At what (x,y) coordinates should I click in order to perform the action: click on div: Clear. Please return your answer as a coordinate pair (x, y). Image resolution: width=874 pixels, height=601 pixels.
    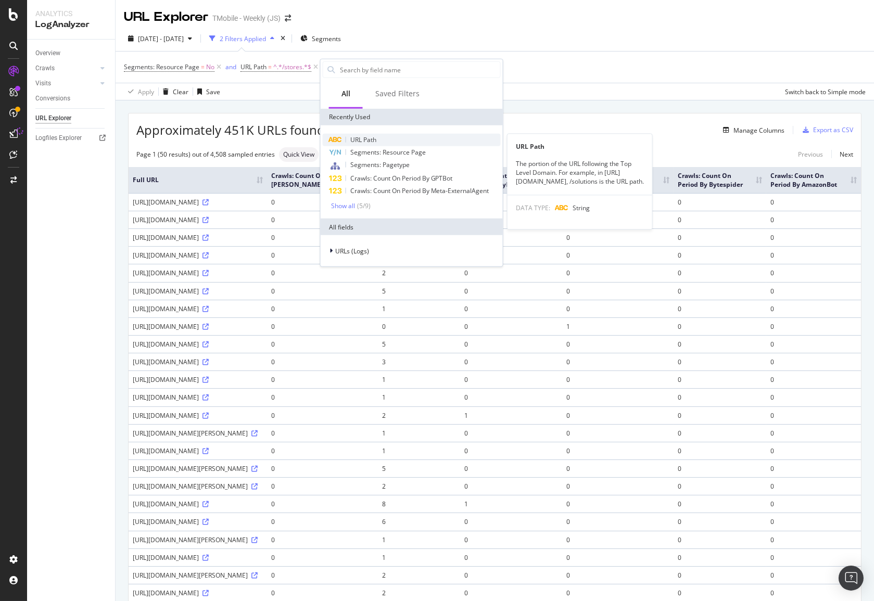
    Looking at the image, I should click on (181, 92).